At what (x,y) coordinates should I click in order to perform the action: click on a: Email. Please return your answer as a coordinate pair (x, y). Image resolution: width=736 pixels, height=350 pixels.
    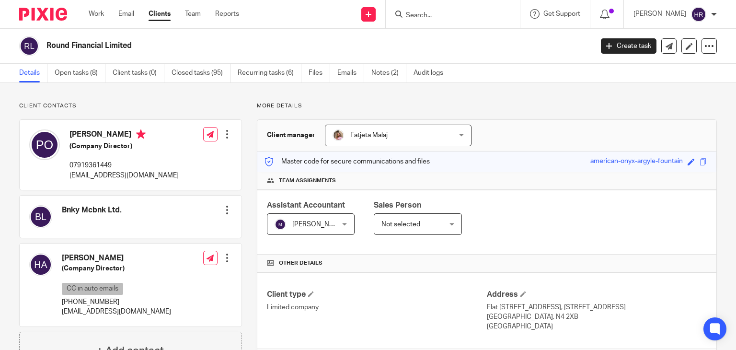
    Looking at the image, I should click on (126, 14).